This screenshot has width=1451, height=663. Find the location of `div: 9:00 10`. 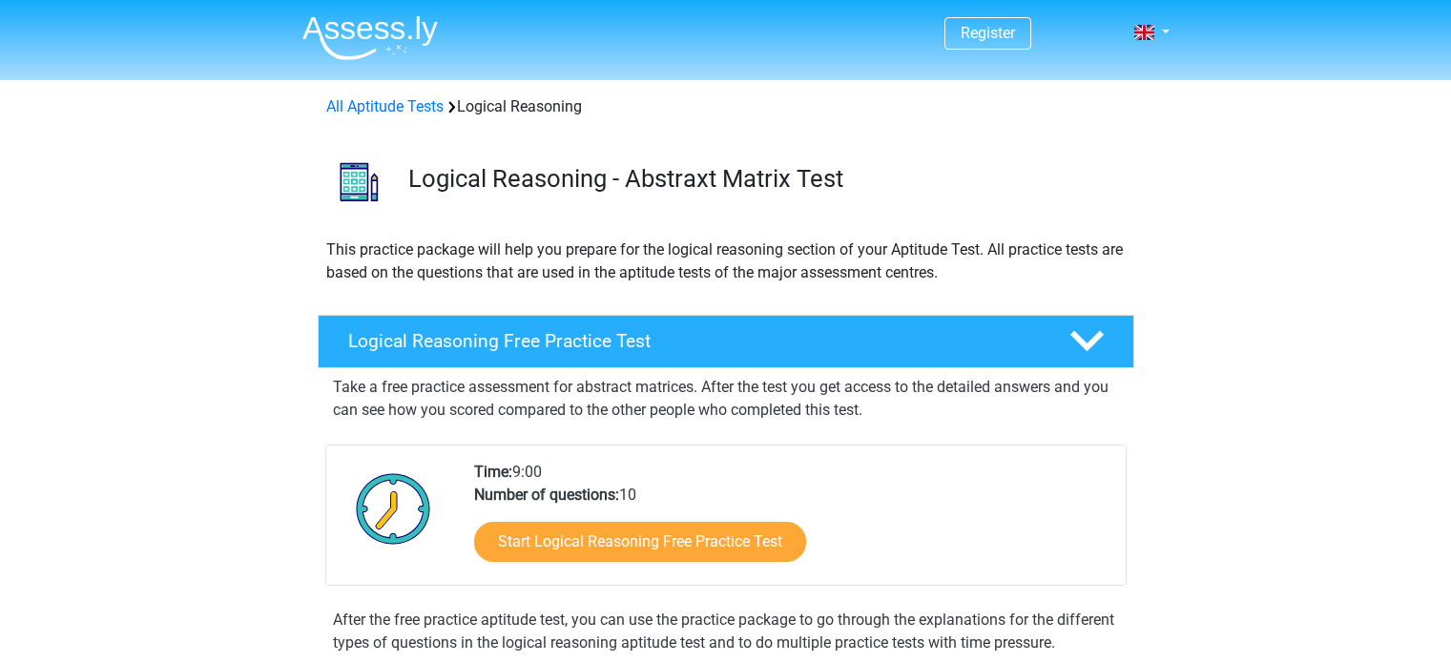

div: 9:00 10 is located at coordinates (792, 523).